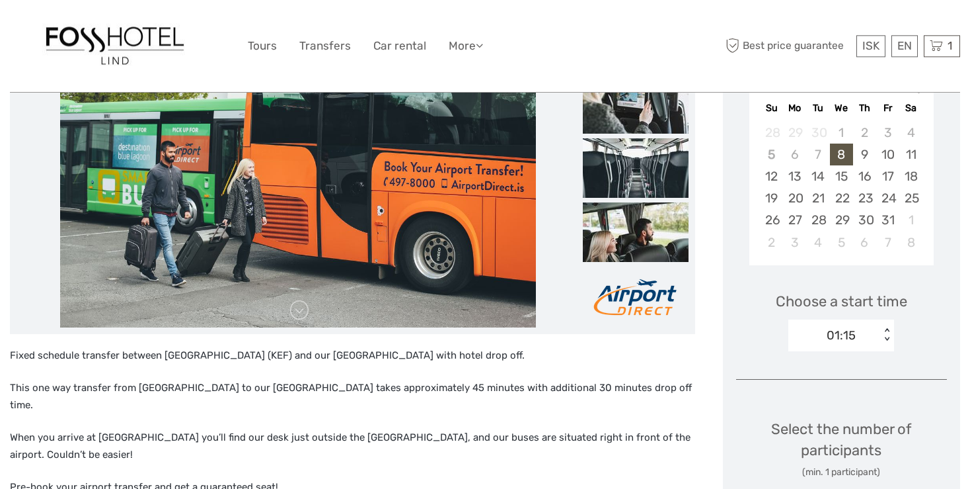 The width and height of the screenshot is (970, 489). Describe the element at coordinates (922, 93) in the screenshot. I see `button: Next Month` at that location.